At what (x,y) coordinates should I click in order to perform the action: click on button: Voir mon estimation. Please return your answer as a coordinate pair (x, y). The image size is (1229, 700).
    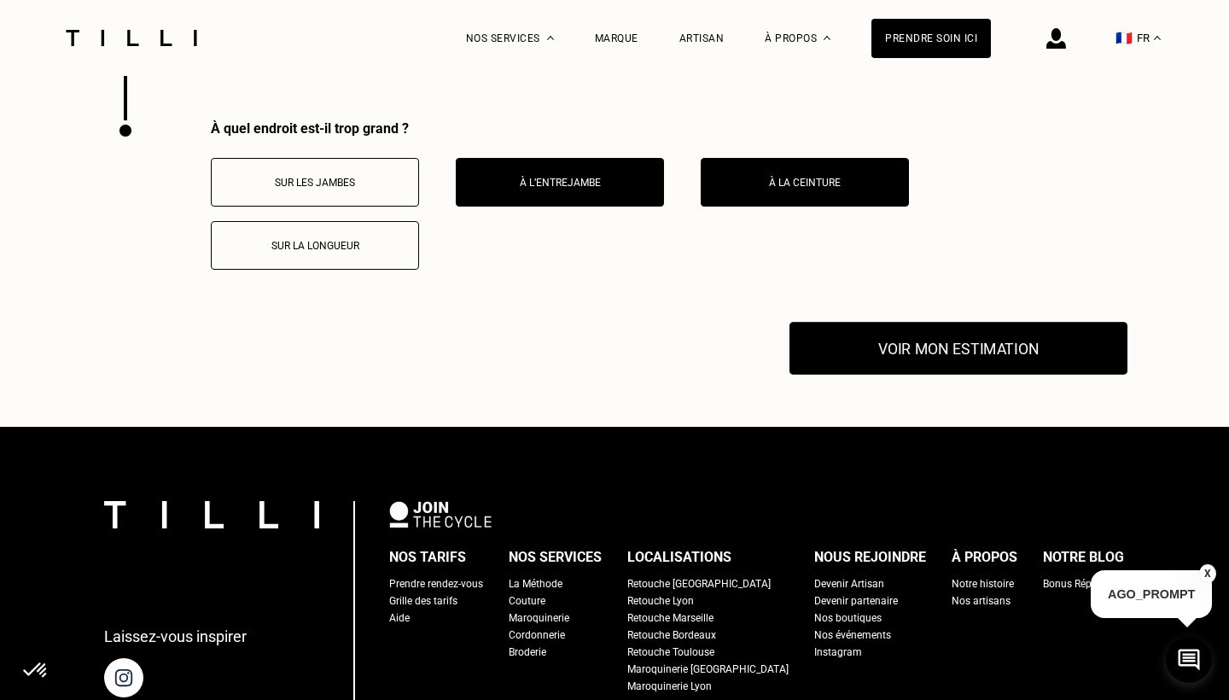
    Looking at the image, I should click on (958, 349).